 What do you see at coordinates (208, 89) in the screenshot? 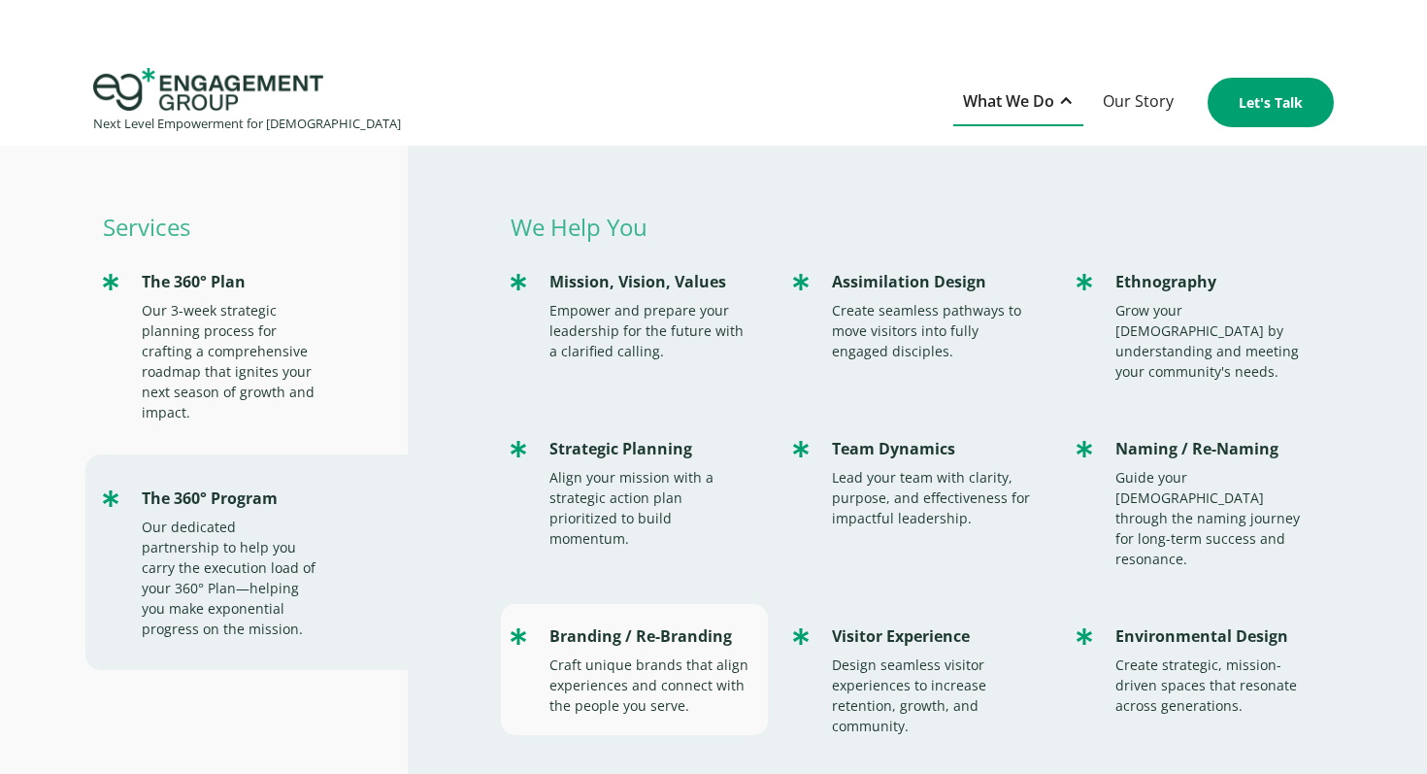
I see `img: Engagement Group Logo Icon` at bounding box center [208, 89].